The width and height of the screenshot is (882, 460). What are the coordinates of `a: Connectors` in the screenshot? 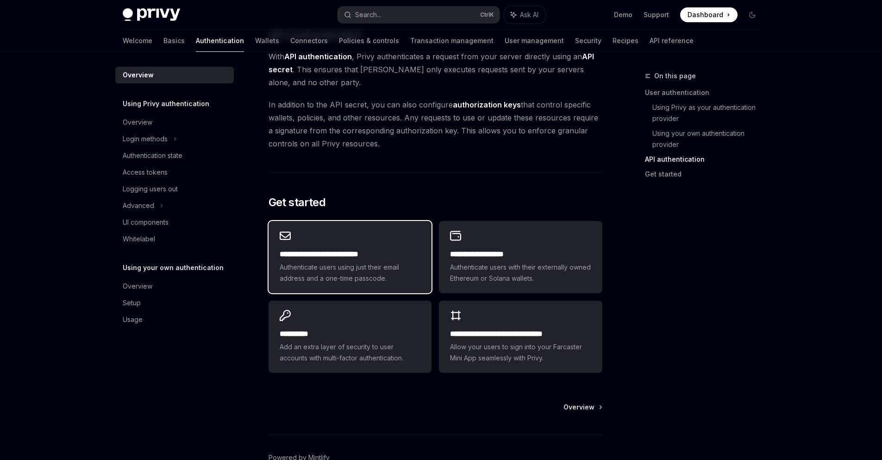 It's located at (309, 41).